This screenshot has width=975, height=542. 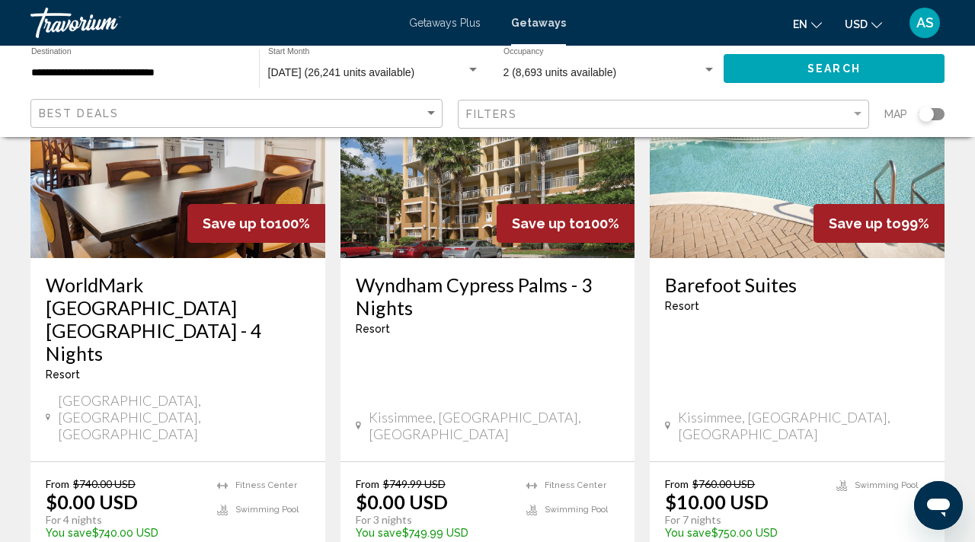 What do you see at coordinates (238, 113) in the screenshot?
I see `mat-select: Sort by` at bounding box center [238, 113].